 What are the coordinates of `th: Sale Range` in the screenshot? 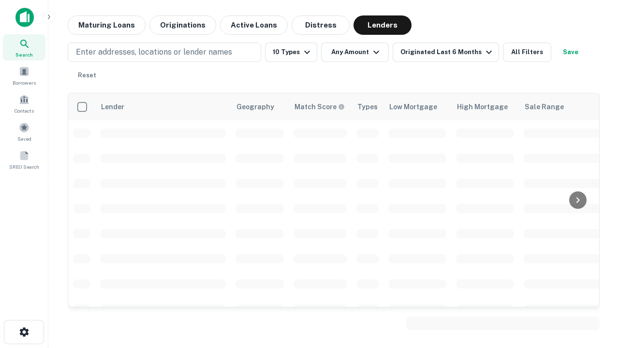 It's located at (563, 107).